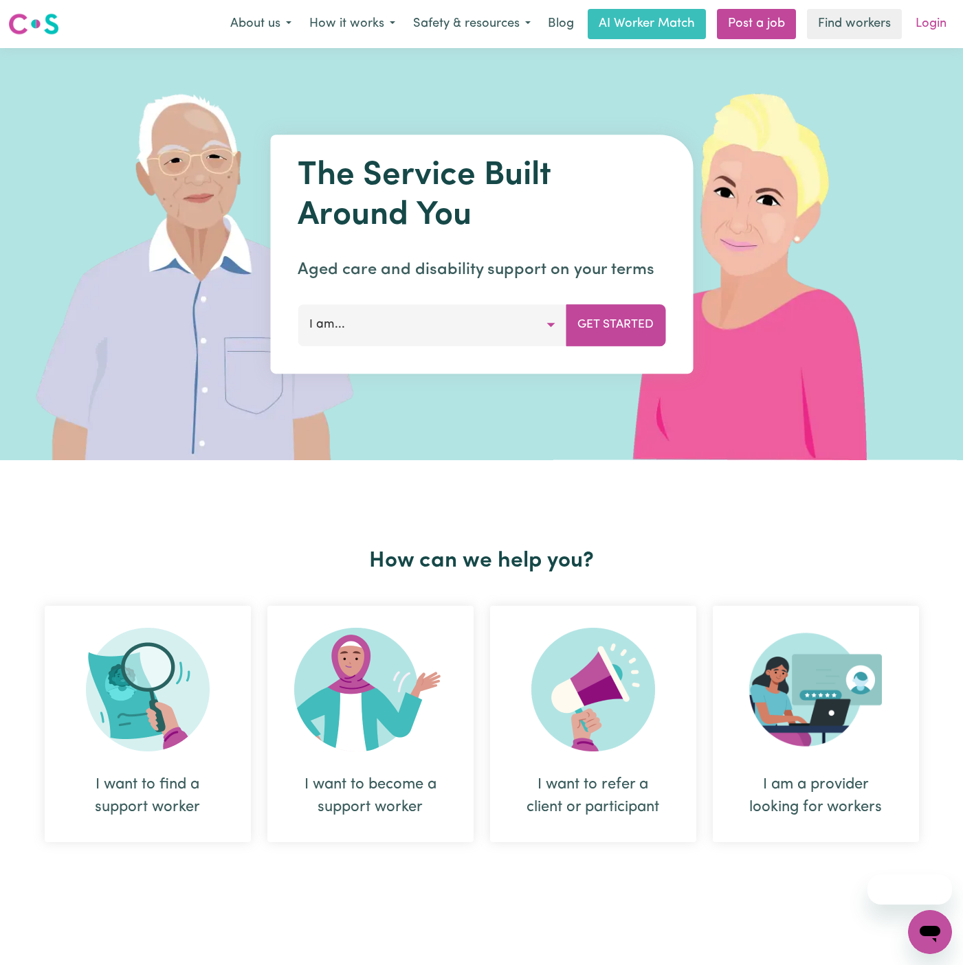 The height and width of the screenshot is (965, 963). Describe the element at coordinates (481, 270) in the screenshot. I see `p: Aged care and disability support on your terms` at that location.